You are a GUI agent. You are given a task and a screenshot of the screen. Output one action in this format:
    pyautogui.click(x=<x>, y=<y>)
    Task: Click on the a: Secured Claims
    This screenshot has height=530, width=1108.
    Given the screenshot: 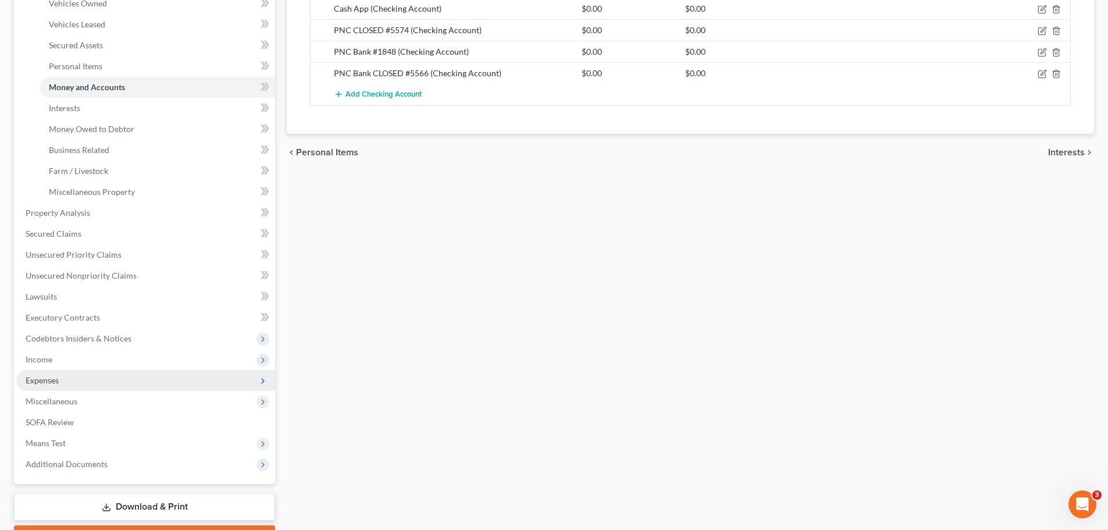 What is the action you would take?
    pyautogui.click(x=145, y=234)
    